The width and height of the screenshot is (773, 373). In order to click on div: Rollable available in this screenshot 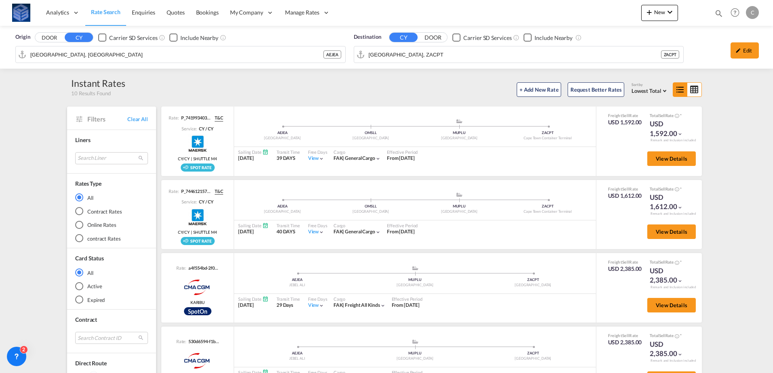, I will do `click(198, 168)`.